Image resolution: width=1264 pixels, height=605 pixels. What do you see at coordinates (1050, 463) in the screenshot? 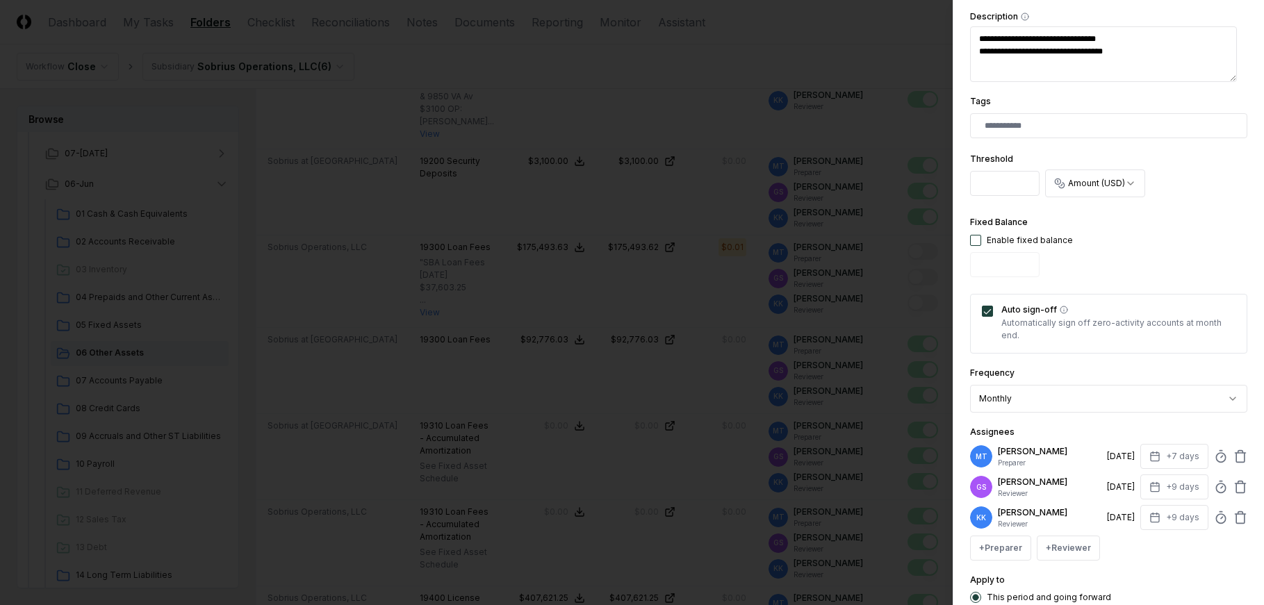
I see `p: Preparer` at bounding box center [1050, 463].